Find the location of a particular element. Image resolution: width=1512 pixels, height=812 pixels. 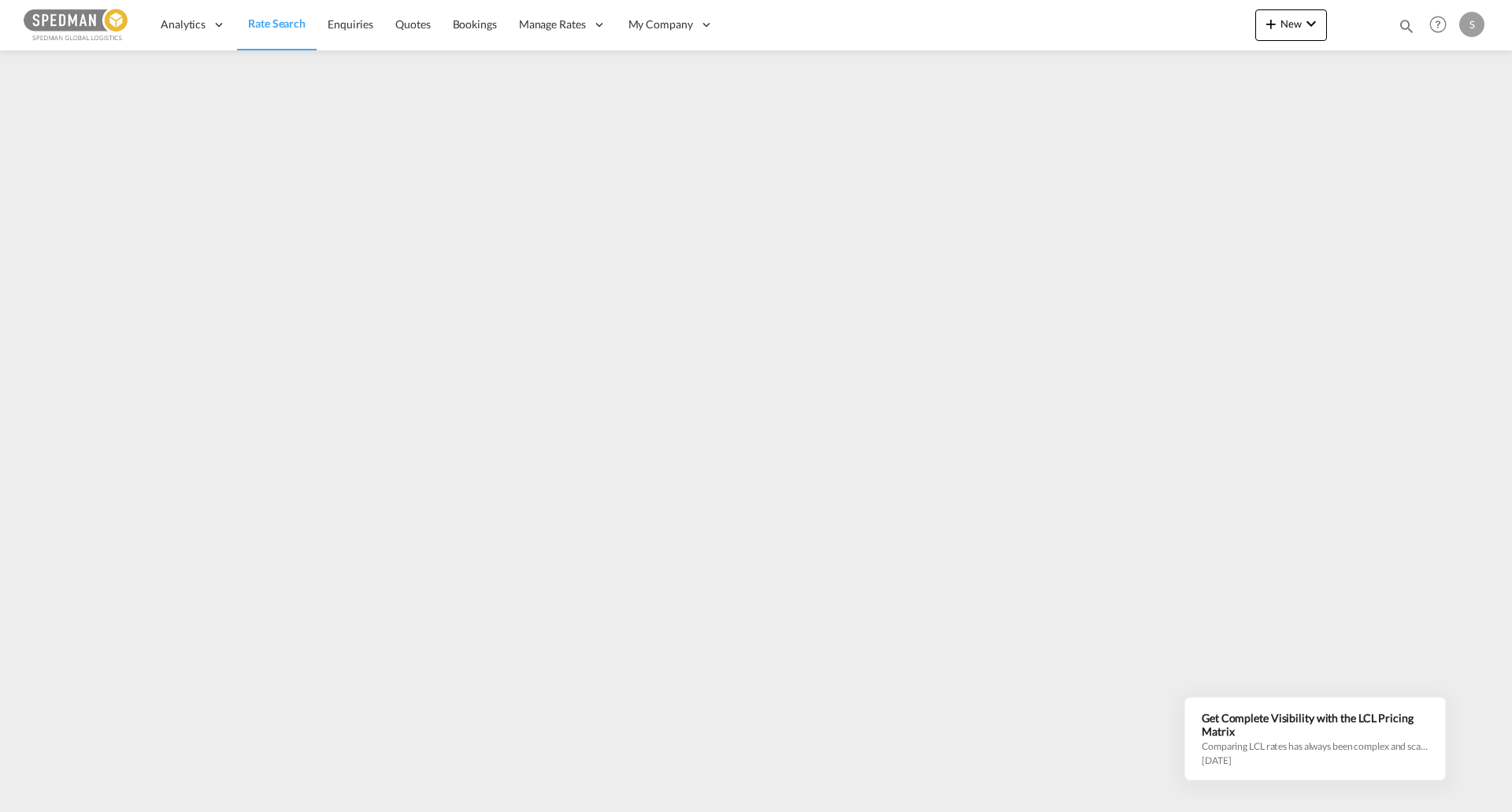

div: icon-magnify is located at coordinates (1406, 29).